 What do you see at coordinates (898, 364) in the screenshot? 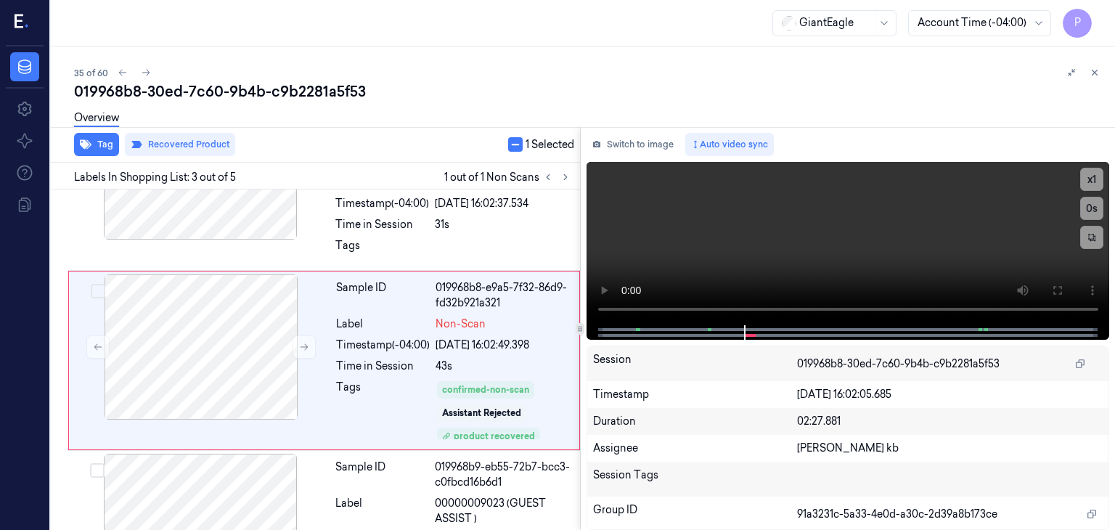
I see `span: 019968b8-30ed-7c60-9b4b-c9b2281a5f53` at bounding box center [898, 364].